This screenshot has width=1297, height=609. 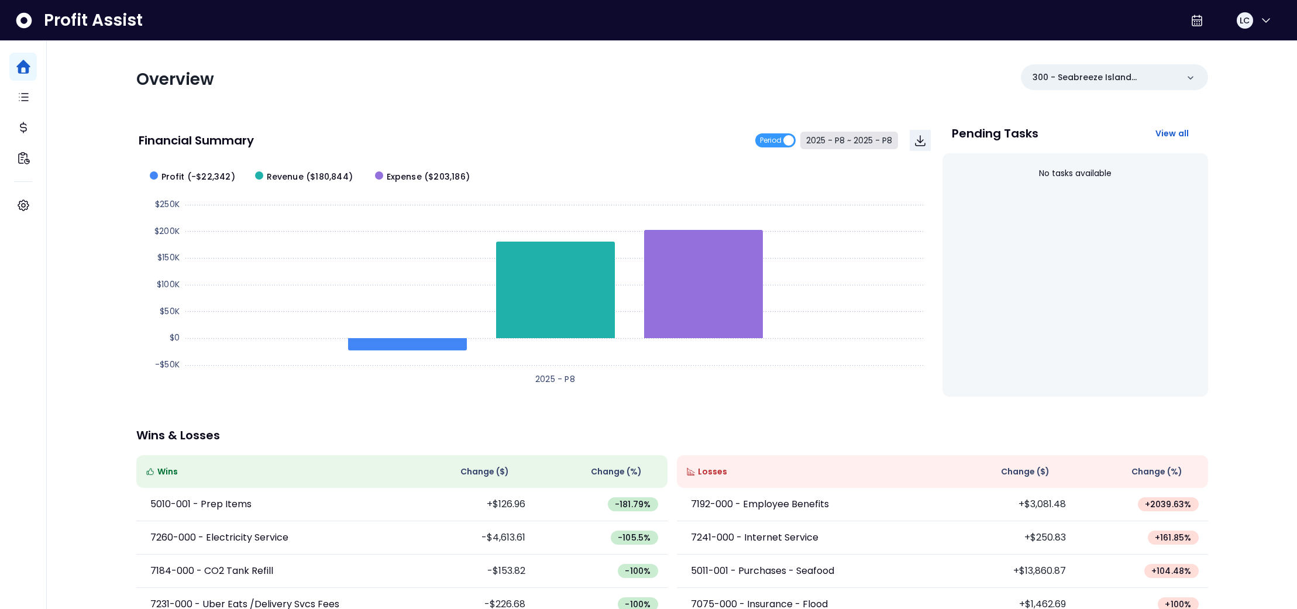 What do you see at coordinates (1172, 133) in the screenshot?
I see `span: View all` at bounding box center [1172, 133].